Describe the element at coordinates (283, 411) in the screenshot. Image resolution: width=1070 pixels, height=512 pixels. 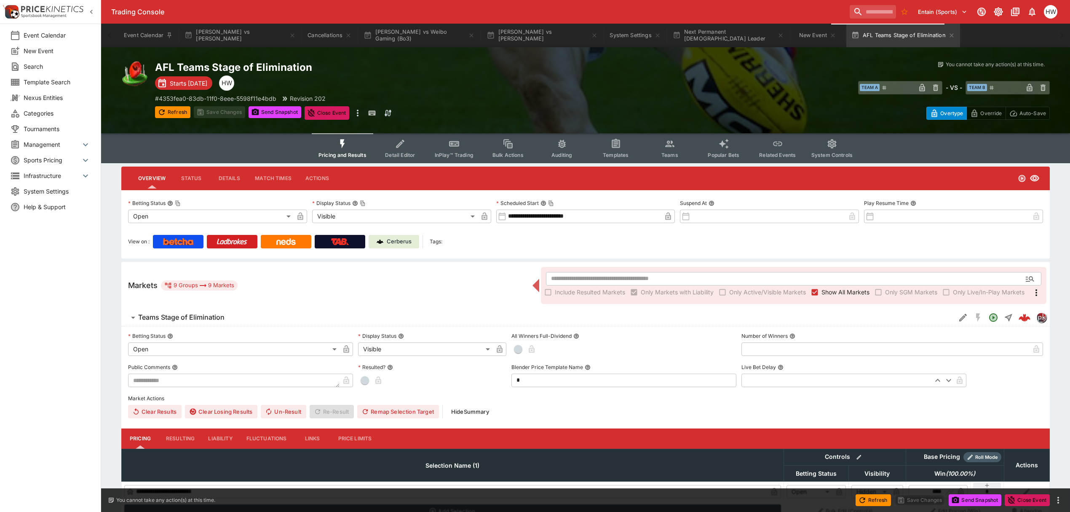
I see `button: Un-Result` at that location.